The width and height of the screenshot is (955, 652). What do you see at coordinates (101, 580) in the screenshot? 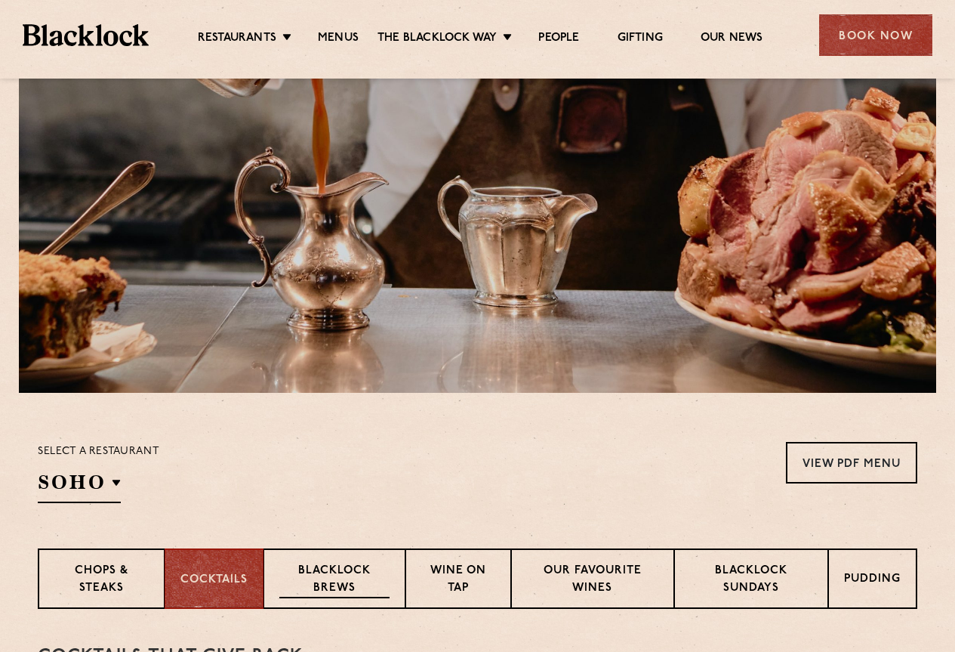
I see `p: Chops & Steaks` at bounding box center [101, 580].